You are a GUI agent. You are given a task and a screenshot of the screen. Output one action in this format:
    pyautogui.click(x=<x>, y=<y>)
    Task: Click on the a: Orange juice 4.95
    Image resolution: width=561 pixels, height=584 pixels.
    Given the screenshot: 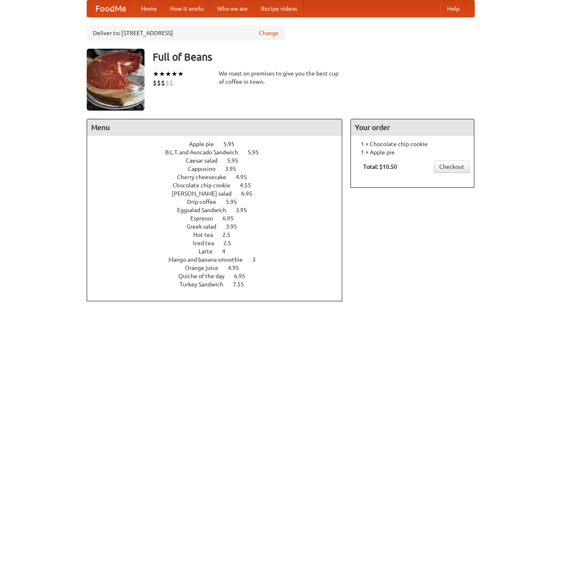 What is the action you would take?
    pyautogui.click(x=220, y=268)
    